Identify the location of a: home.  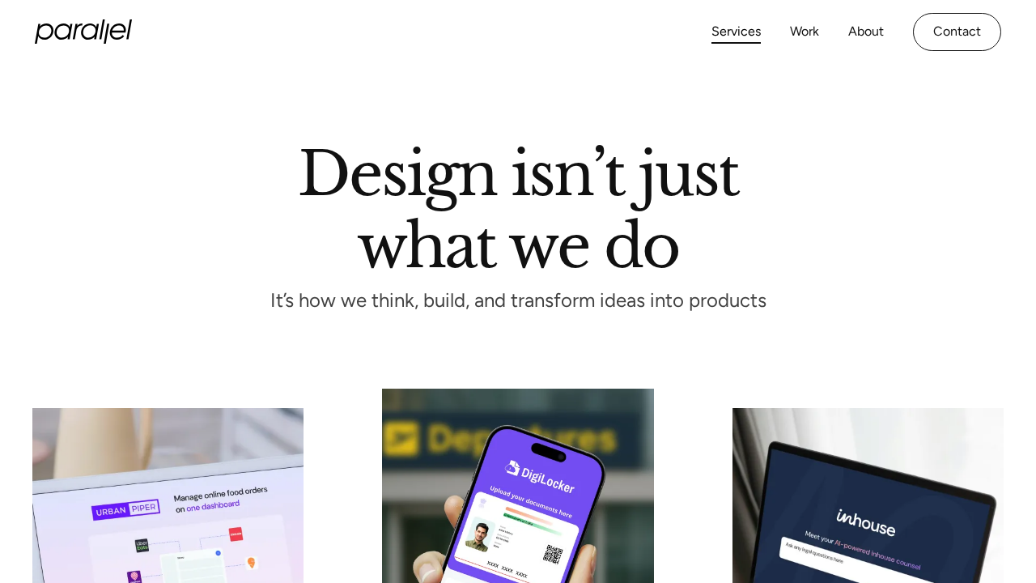
(83, 32).